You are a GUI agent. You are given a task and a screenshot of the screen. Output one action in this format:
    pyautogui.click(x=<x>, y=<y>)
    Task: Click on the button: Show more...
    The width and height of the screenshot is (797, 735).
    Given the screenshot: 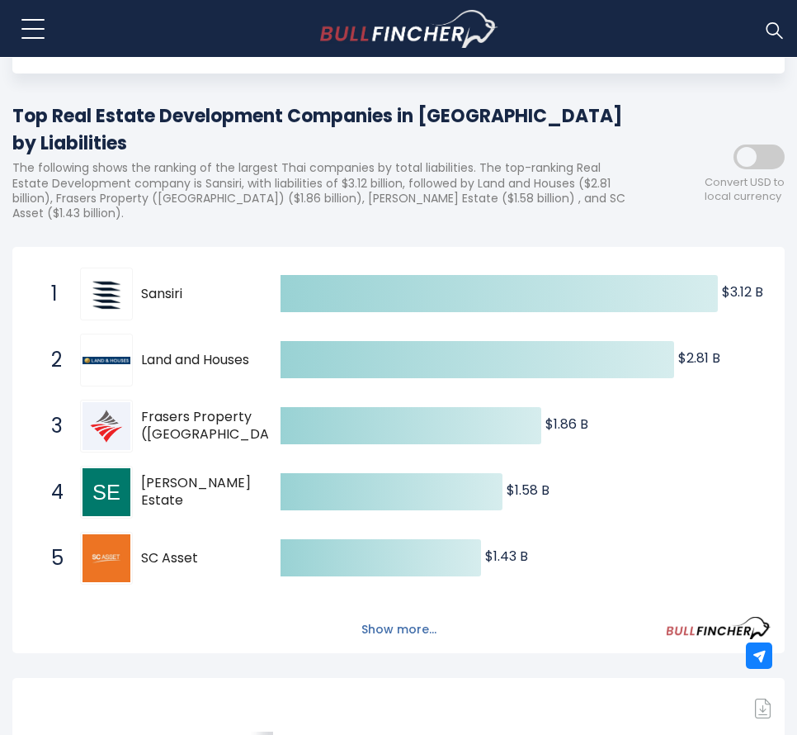 What is the action you would take?
    pyautogui.click(x=399, y=629)
    